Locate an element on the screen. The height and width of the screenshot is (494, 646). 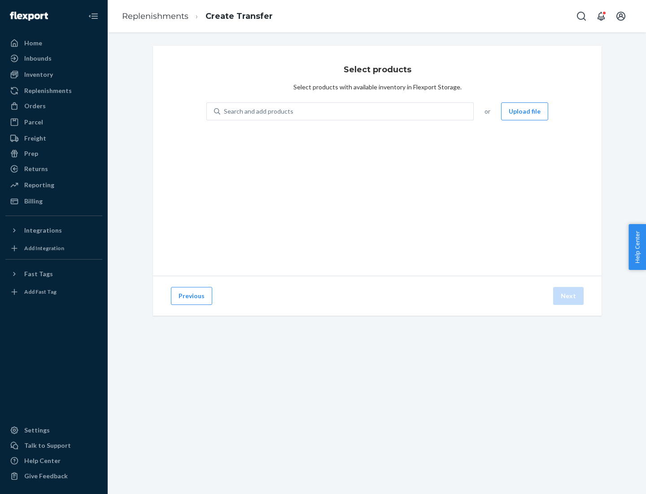
a: Talk to Support is located at coordinates (54, 445).